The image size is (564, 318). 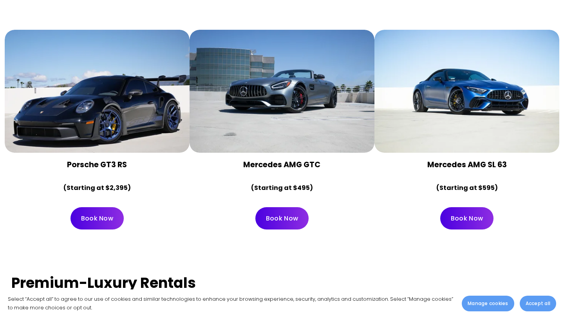 What do you see at coordinates (467, 164) in the screenshot?
I see `strong: Mercedes AMG SL 63` at bounding box center [467, 164].